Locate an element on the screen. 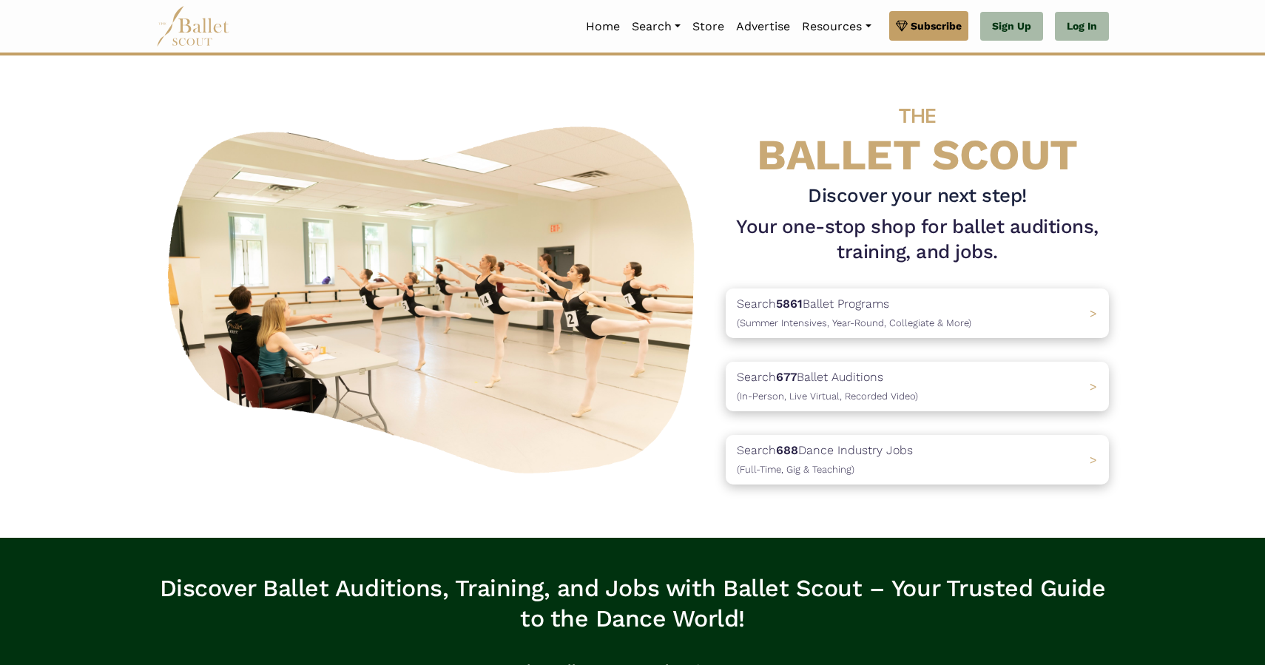 The image size is (1265, 665). p: Search Ballet Auditions is located at coordinates (827, 386).